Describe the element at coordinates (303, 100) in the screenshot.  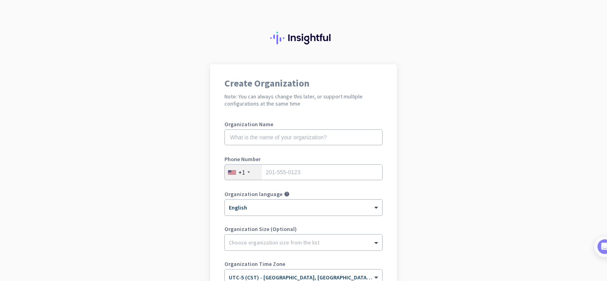
I see `h2: Note: You can always change this later, or support multiple configurations at the same time` at that location.